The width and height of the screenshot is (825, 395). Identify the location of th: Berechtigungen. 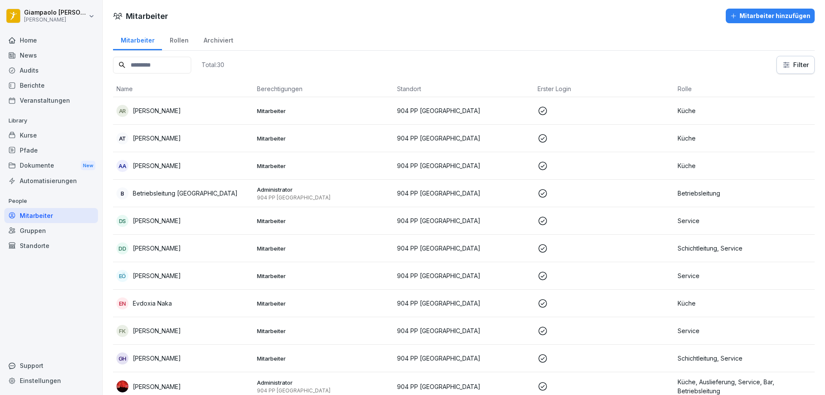
(324, 89).